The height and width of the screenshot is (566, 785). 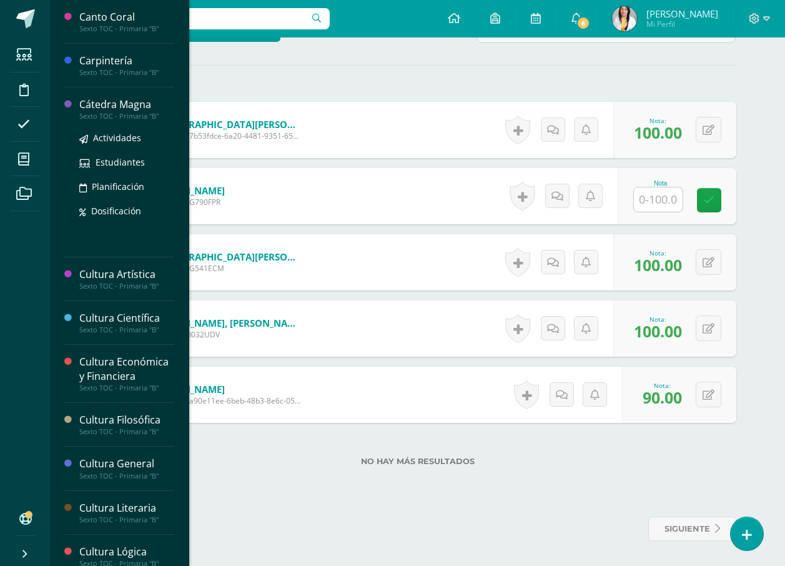 What do you see at coordinates (127, 508) in the screenshot?
I see `div: Cultura Literaria` at bounding box center [127, 508].